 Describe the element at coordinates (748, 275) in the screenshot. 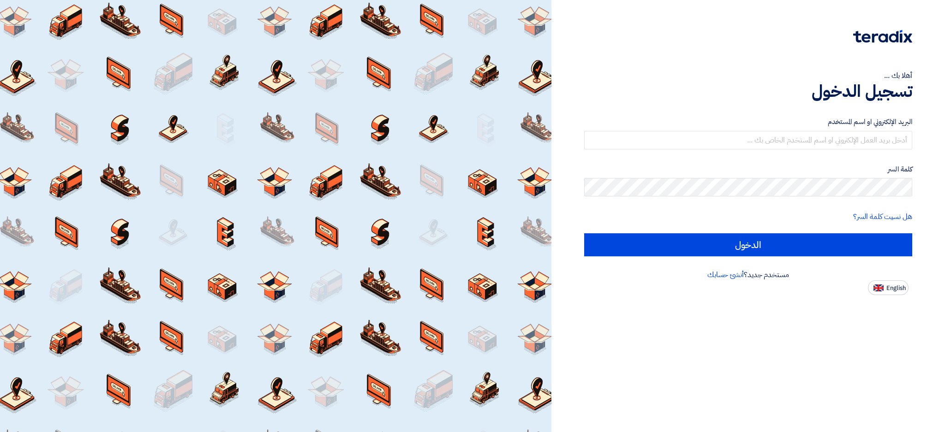

I see `div: مستخدم جديد؟` at that location.